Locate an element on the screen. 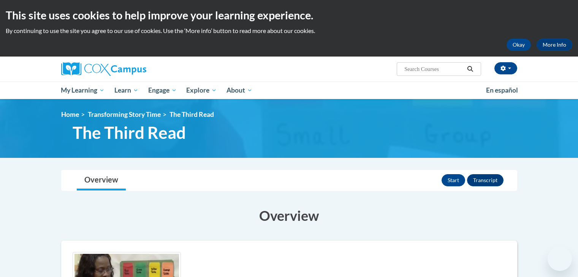 This screenshot has height=277, width=578. a: Overview is located at coordinates (101, 181).